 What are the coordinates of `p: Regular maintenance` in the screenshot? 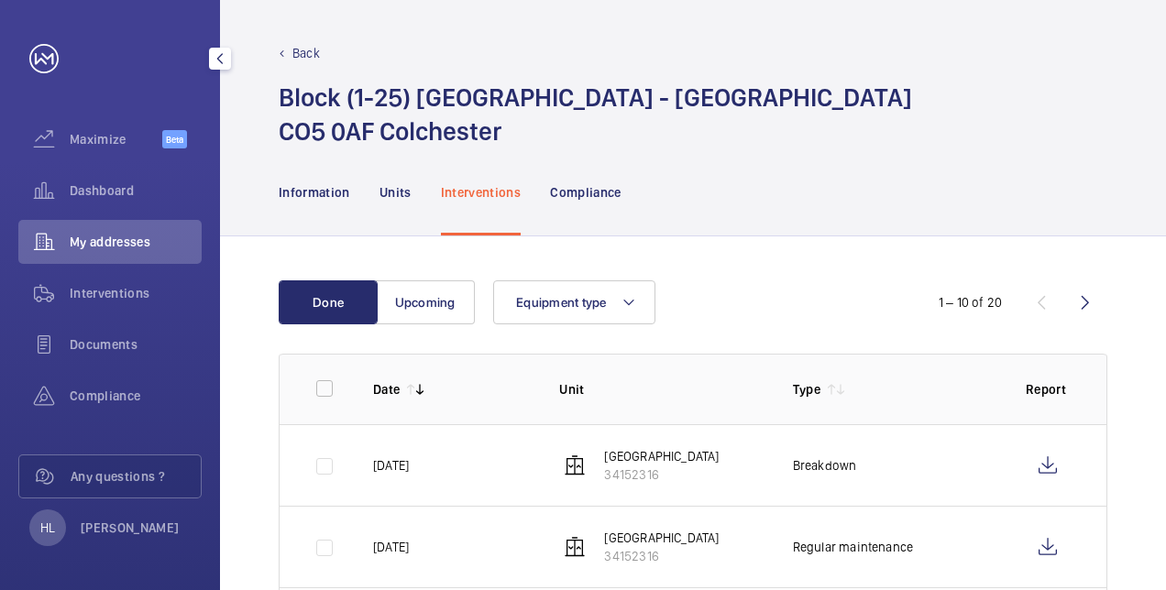 It's located at (852, 547).